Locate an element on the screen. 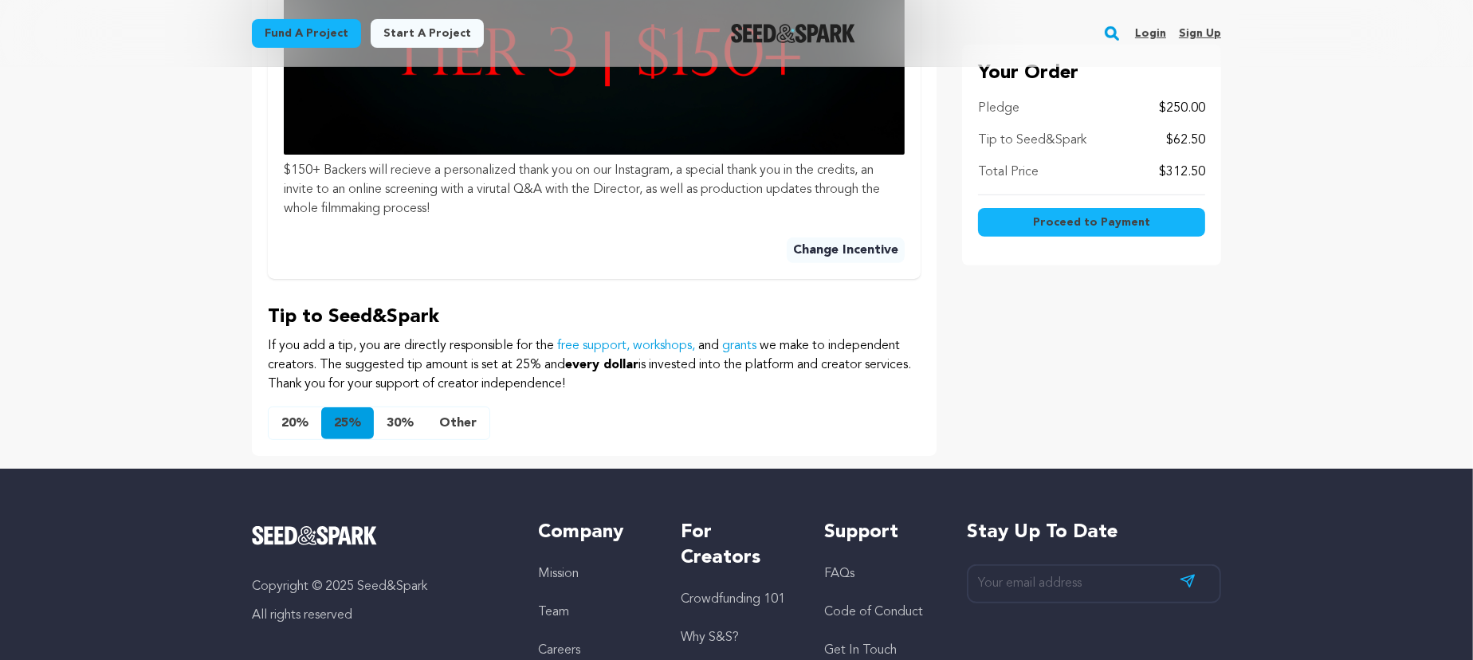 This screenshot has width=1473, height=660. button: Change Incentive is located at coordinates (846, 250).